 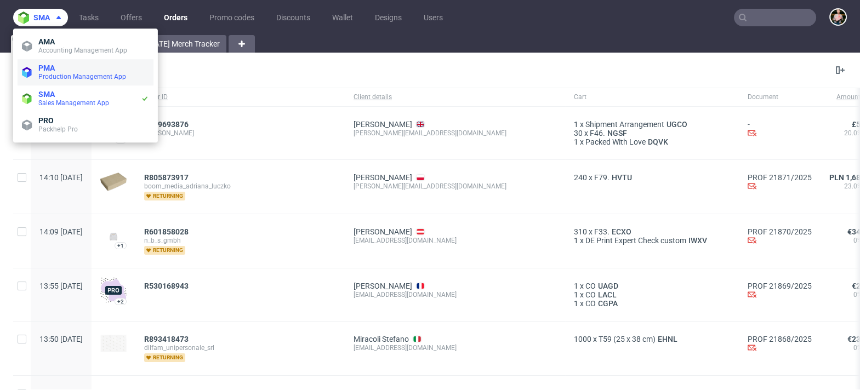 I want to click on span: Packed With Love, so click(x=616, y=142).